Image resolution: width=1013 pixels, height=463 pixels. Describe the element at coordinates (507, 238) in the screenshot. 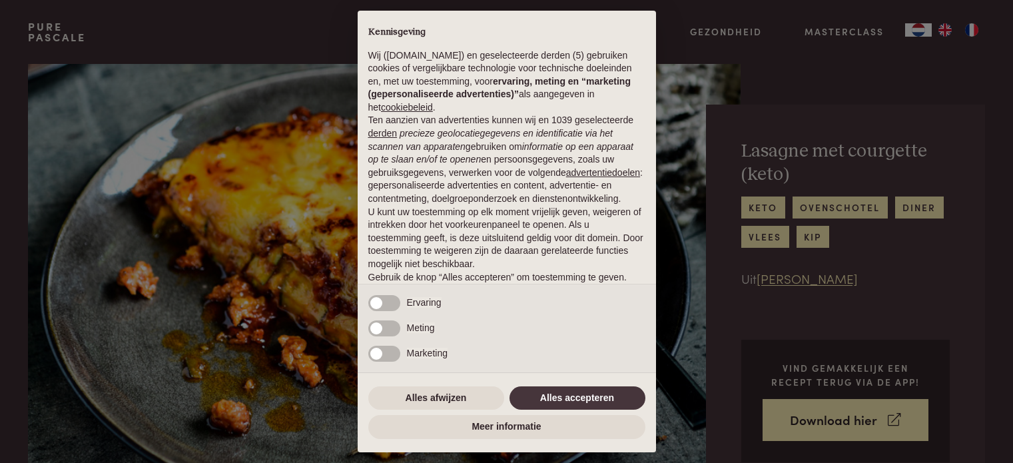

I see `p: U kunt uw toestemming op elk moment vrijelijk geven, weigeren of intrekken door het voorkeurenpan...` at that location.